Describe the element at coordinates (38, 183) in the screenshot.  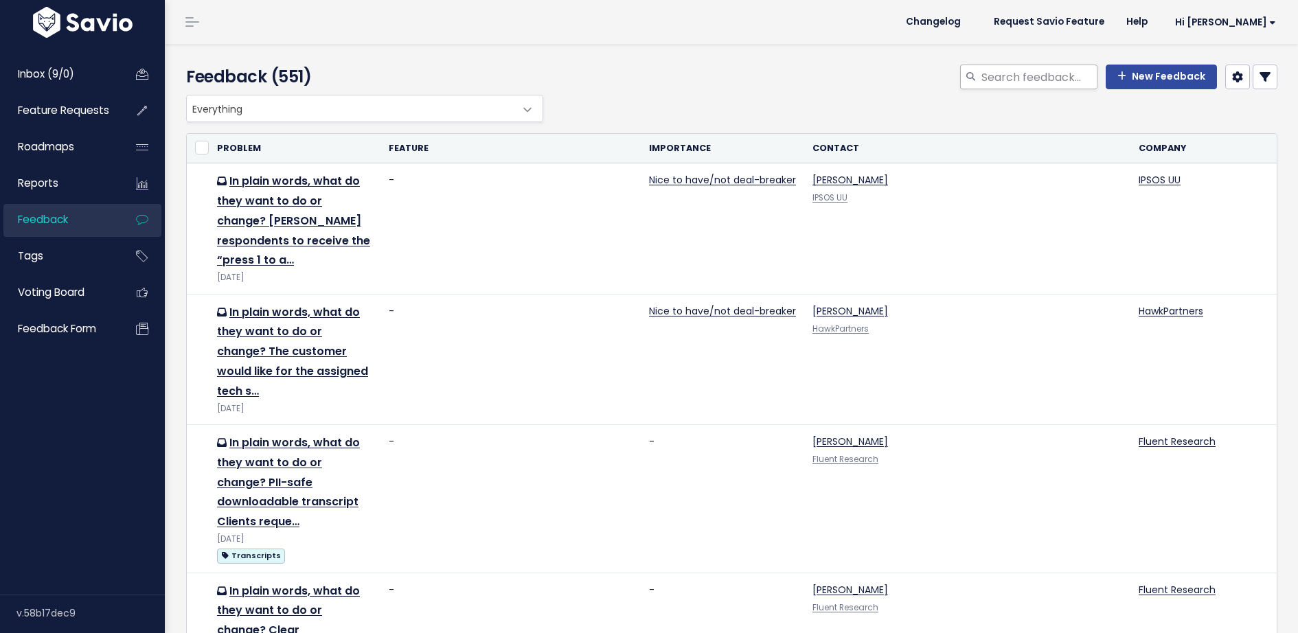
I see `span: Reports` at that location.